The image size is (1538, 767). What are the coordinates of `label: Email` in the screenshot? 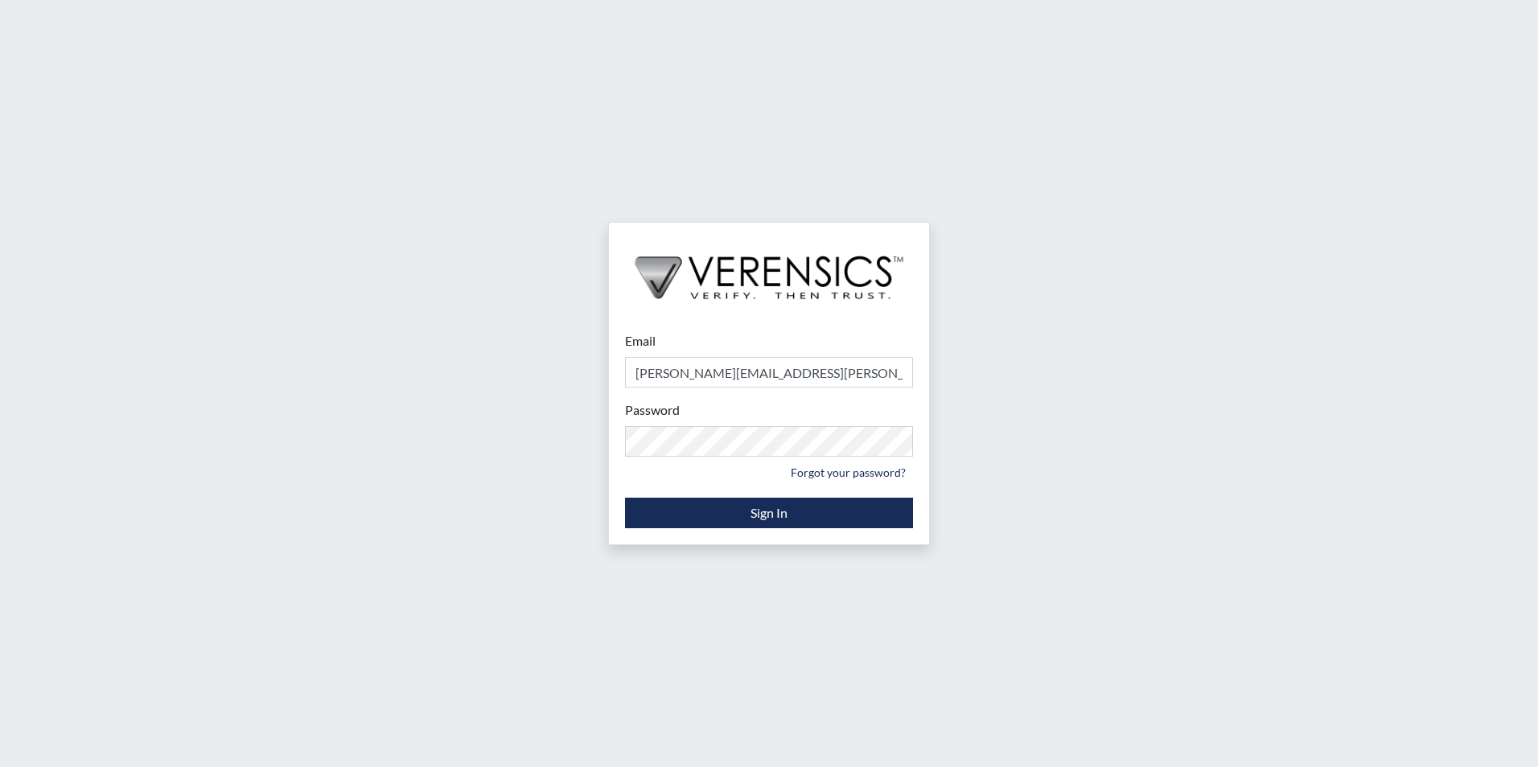 It's located at (640, 341).